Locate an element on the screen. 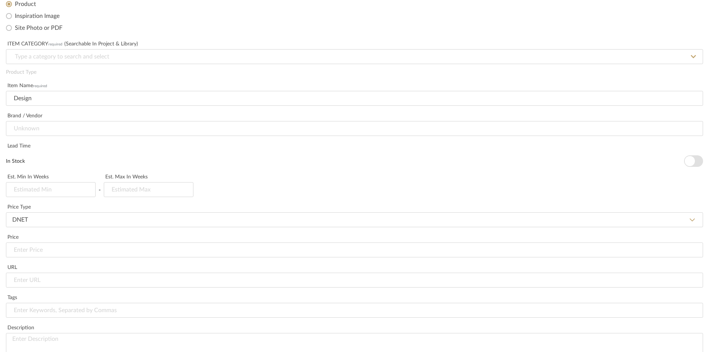 This screenshot has width=709, height=352. div: Product Type is located at coordinates (355, 72).